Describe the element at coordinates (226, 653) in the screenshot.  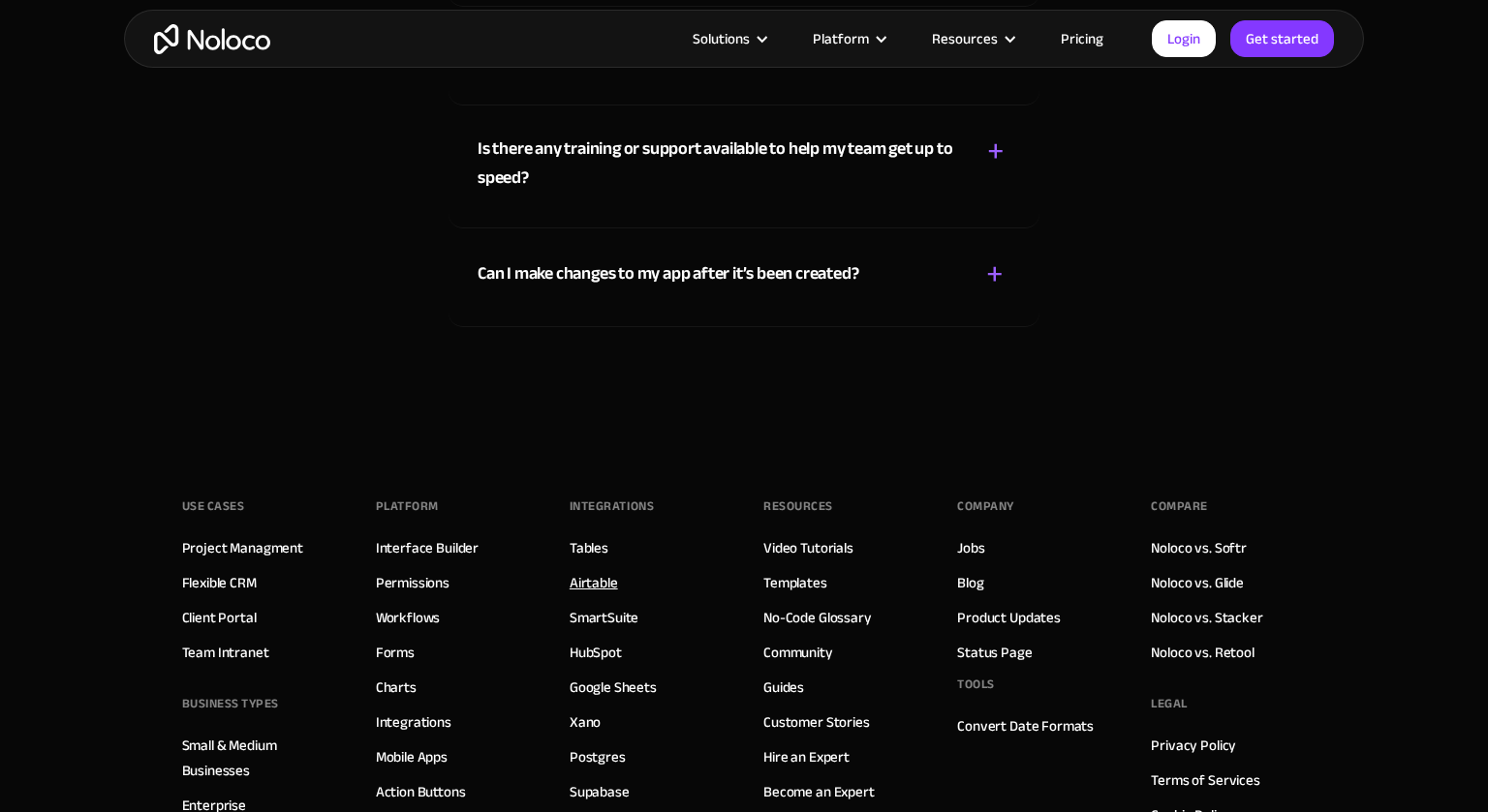
I see `a: Team Intranet` at that location.